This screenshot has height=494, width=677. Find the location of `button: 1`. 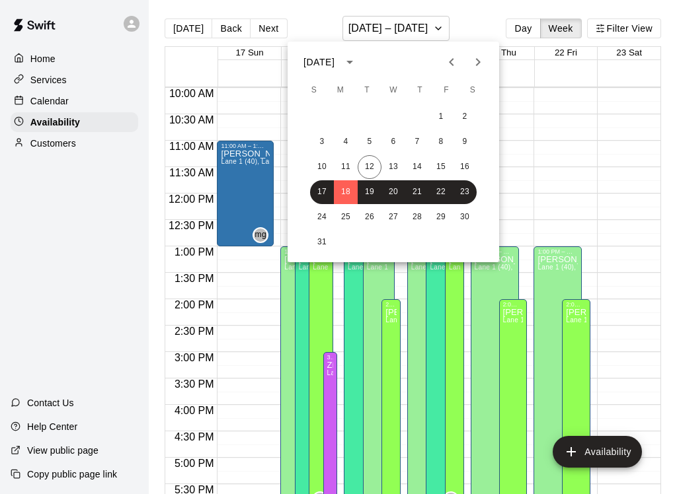

button: 1 is located at coordinates (441, 117).